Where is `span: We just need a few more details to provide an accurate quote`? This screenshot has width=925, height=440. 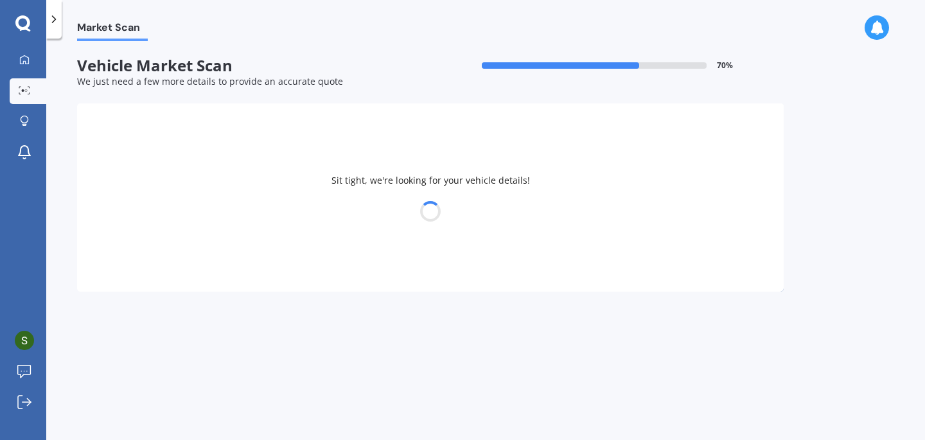
span: We just need a few more details to provide an accurate quote is located at coordinates (210, 81).